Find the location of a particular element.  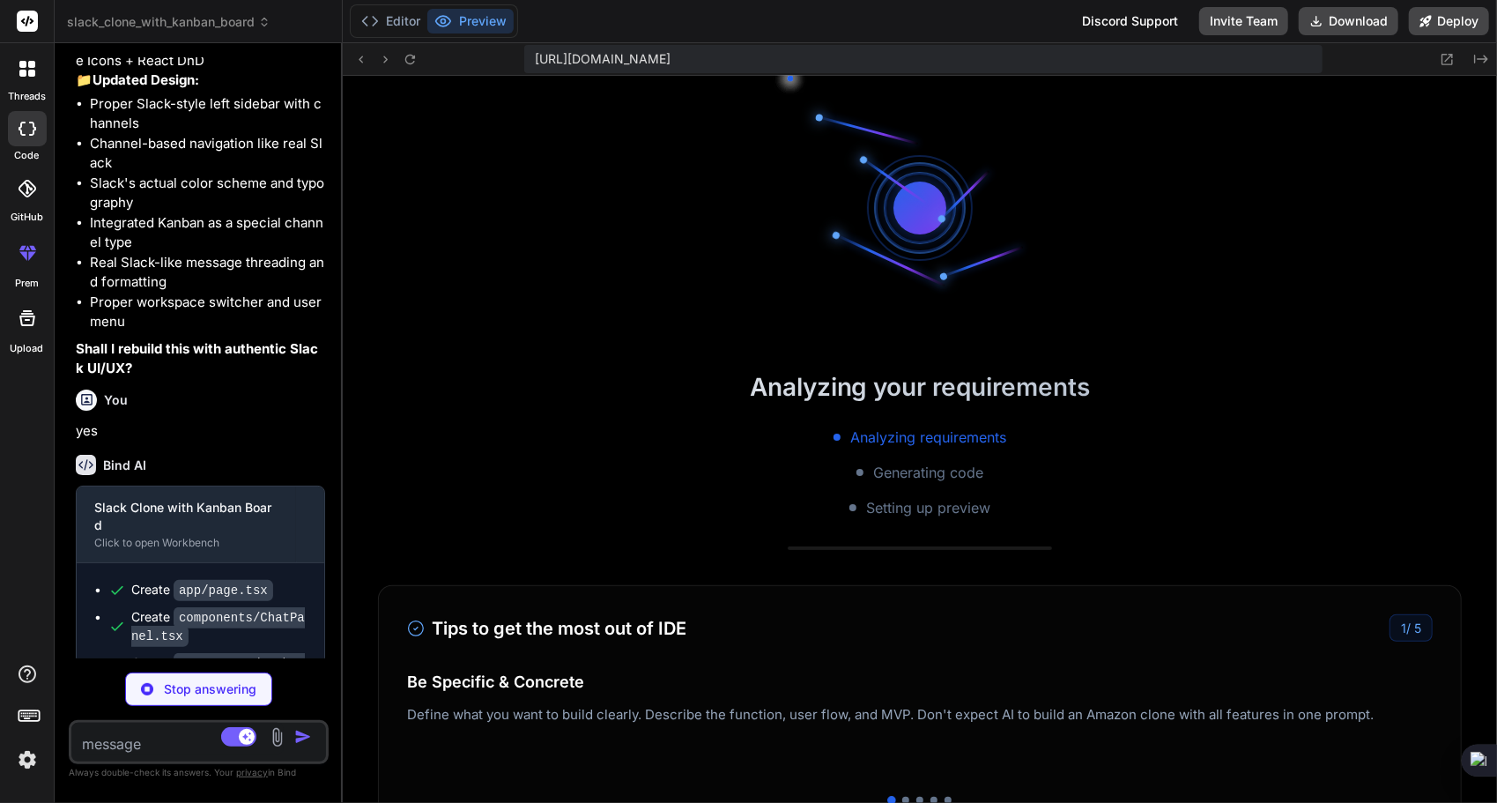

span: privacy is located at coordinates (252, 772).